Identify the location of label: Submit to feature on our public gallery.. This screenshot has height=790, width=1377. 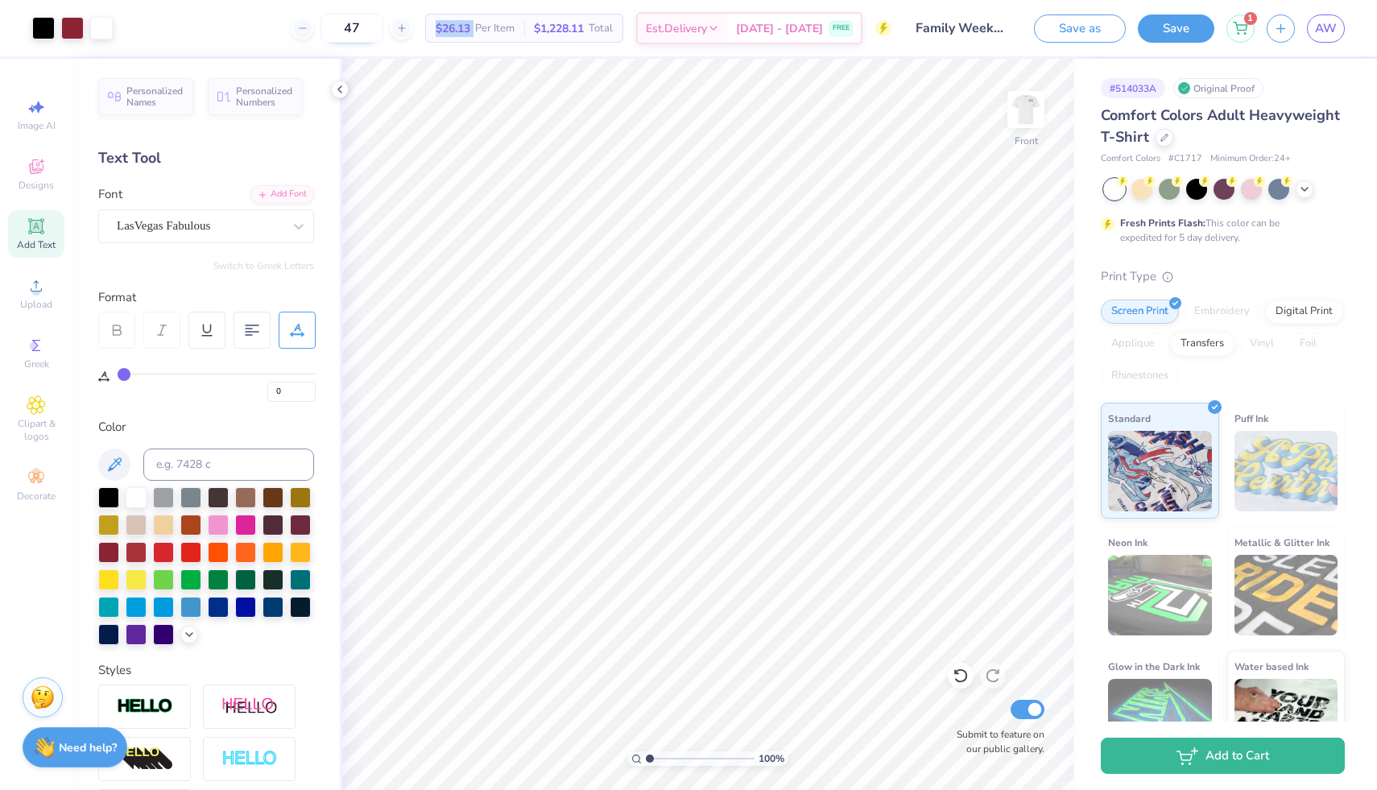
(996, 742).